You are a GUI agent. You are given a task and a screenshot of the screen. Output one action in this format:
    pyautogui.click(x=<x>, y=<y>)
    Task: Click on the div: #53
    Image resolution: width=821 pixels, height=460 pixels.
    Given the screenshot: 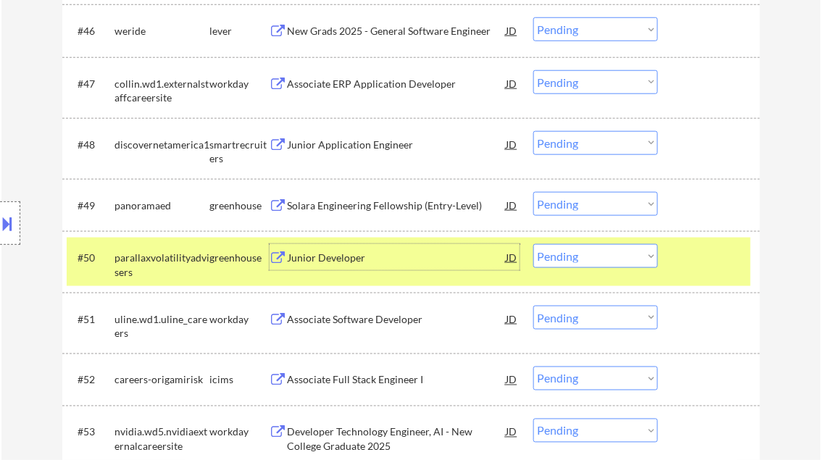 What is the action you would take?
    pyautogui.click(x=91, y=433)
    